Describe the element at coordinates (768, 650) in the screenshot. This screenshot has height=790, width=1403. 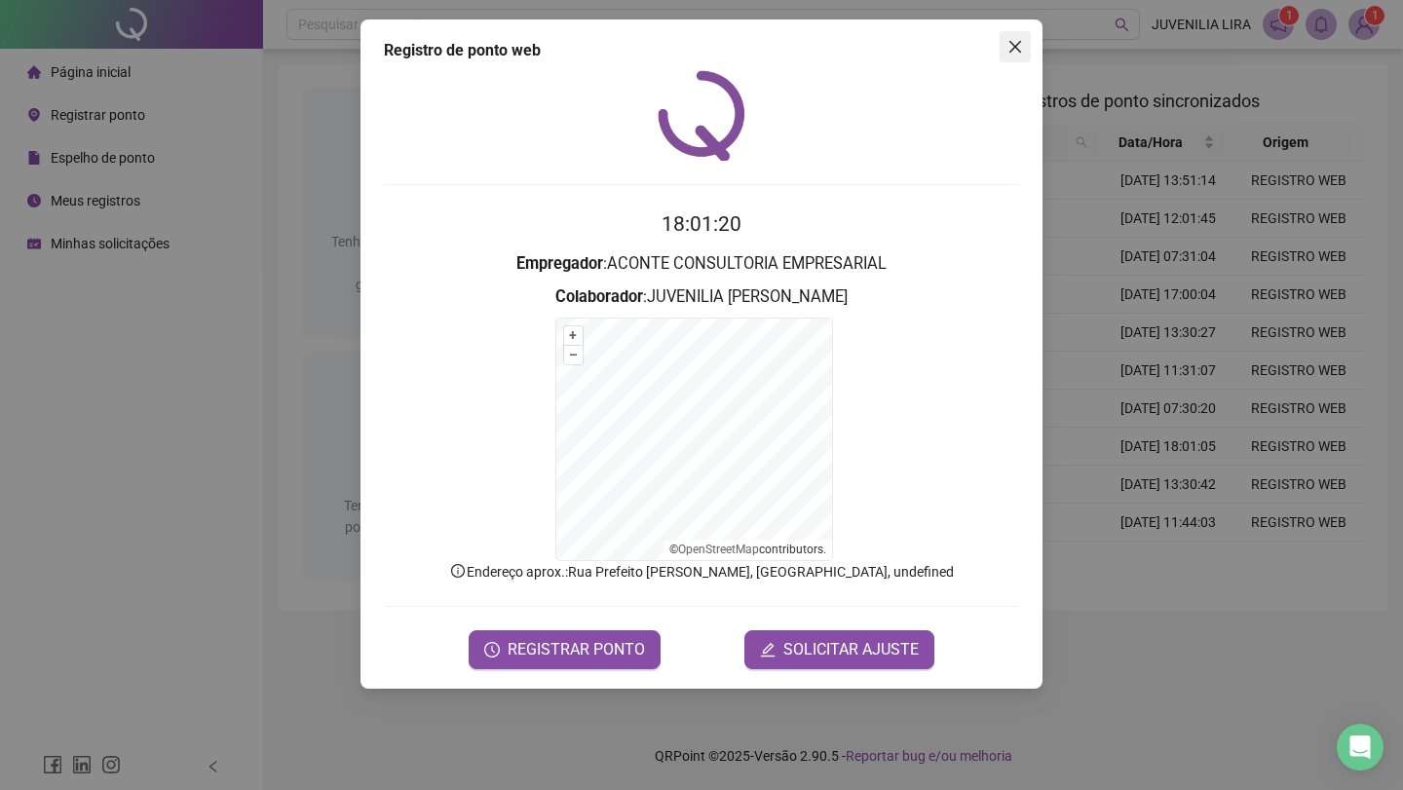
I see `span: edit` at that location.